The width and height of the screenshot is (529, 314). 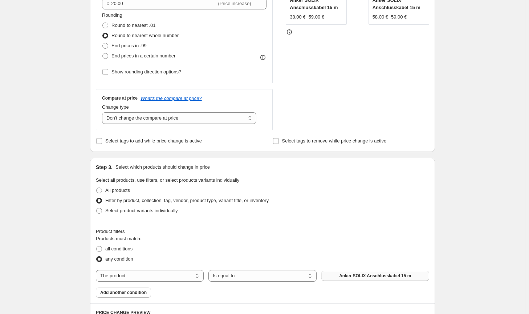 I want to click on span: Products must match:, so click(x=119, y=238).